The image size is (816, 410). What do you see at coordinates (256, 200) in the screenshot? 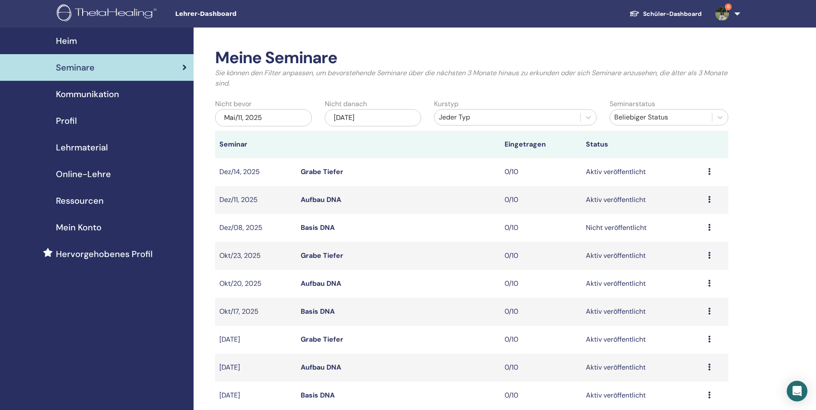
I see `td: Dez/11, 2025` at bounding box center [256, 200].